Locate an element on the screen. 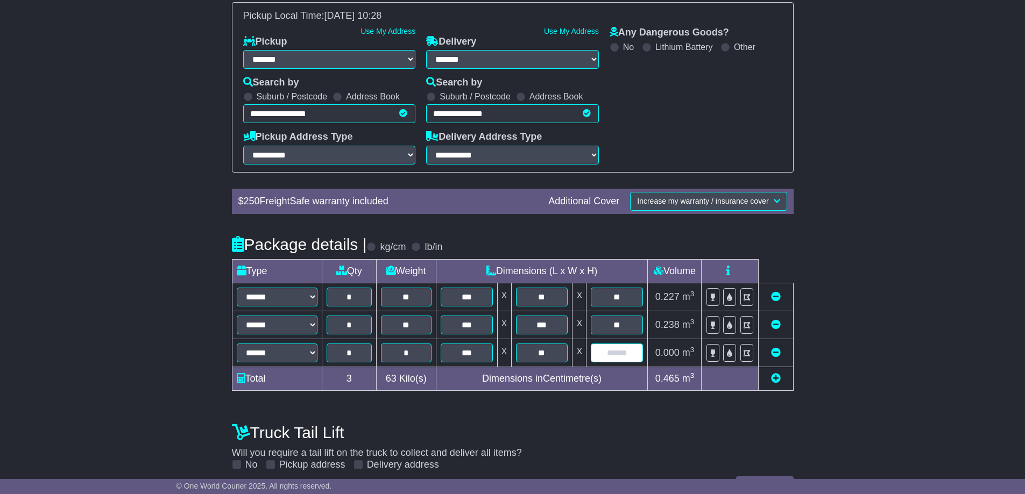 This screenshot has width=1025, height=494. td: Total is located at coordinates (276, 379).